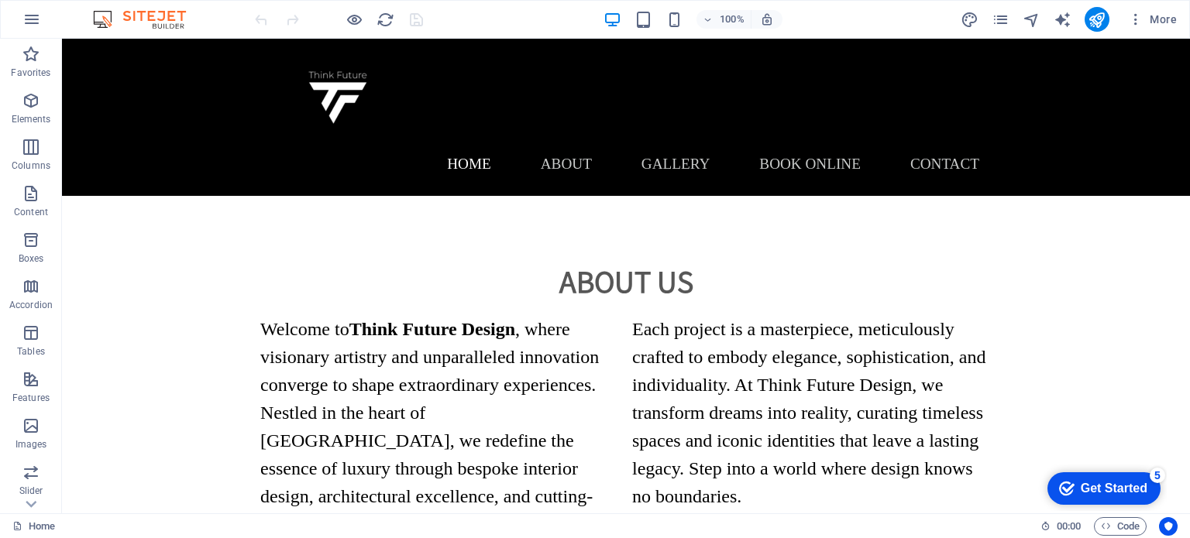 Image resolution: width=1190 pixels, height=538 pixels. What do you see at coordinates (1152, 19) in the screenshot?
I see `button: More` at bounding box center [1152, 19].